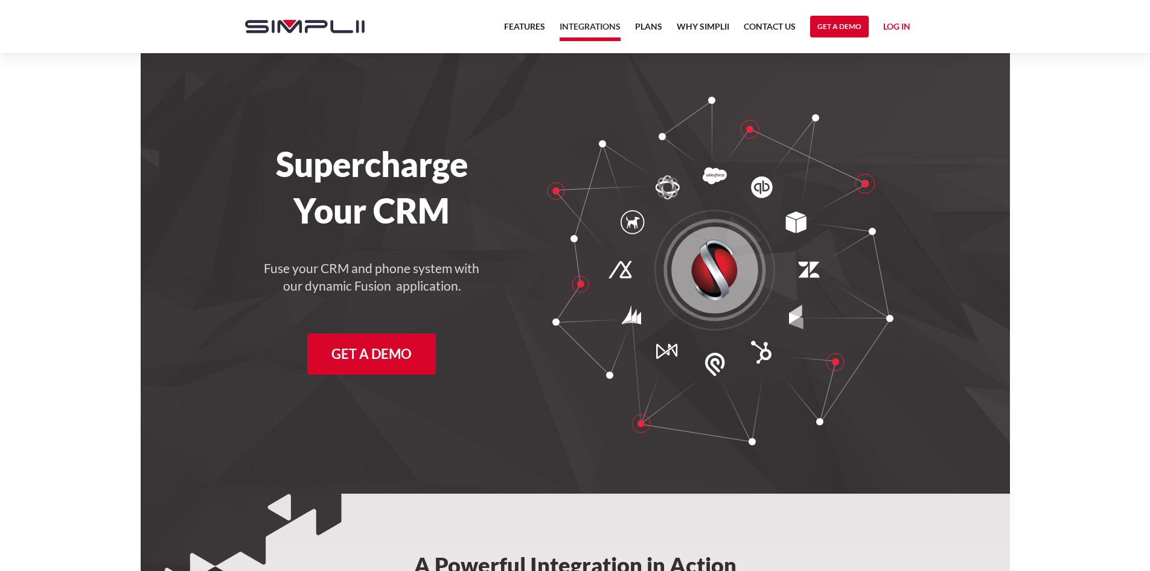  I want to click on a: Integrations, so click(590, 30).